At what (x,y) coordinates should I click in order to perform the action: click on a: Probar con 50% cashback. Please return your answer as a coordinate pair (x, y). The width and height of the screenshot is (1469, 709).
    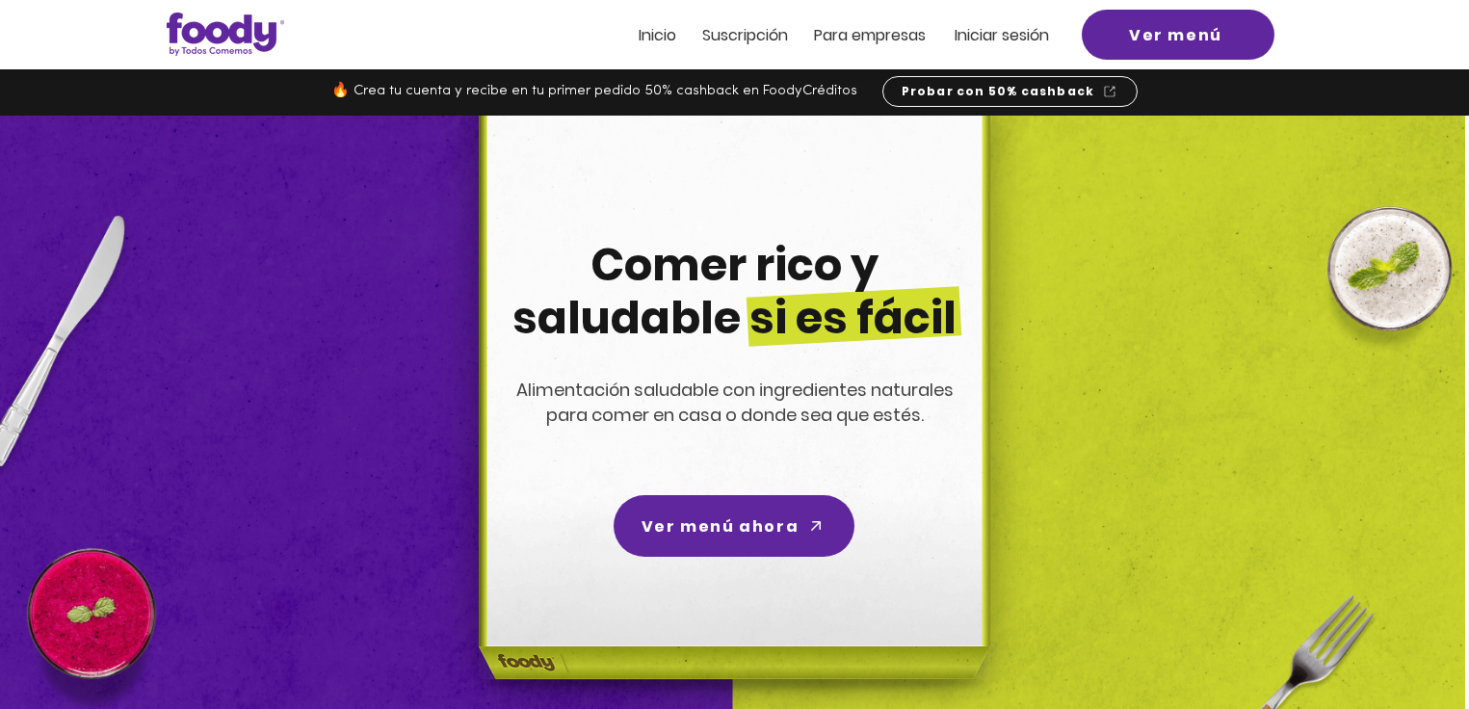
    Looking at the image, I should click on (1009, 91).